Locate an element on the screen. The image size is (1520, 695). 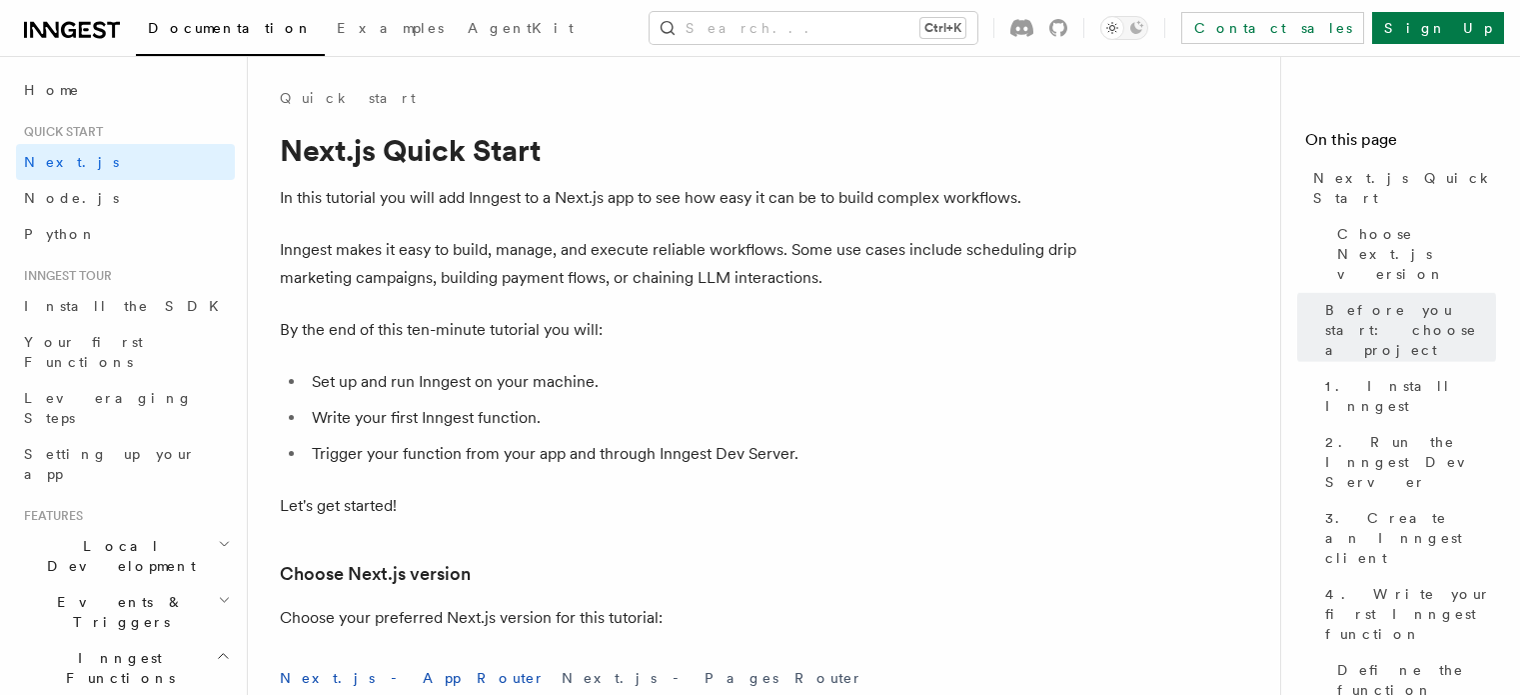
a: Node.js is located at coordinates (125, 198).